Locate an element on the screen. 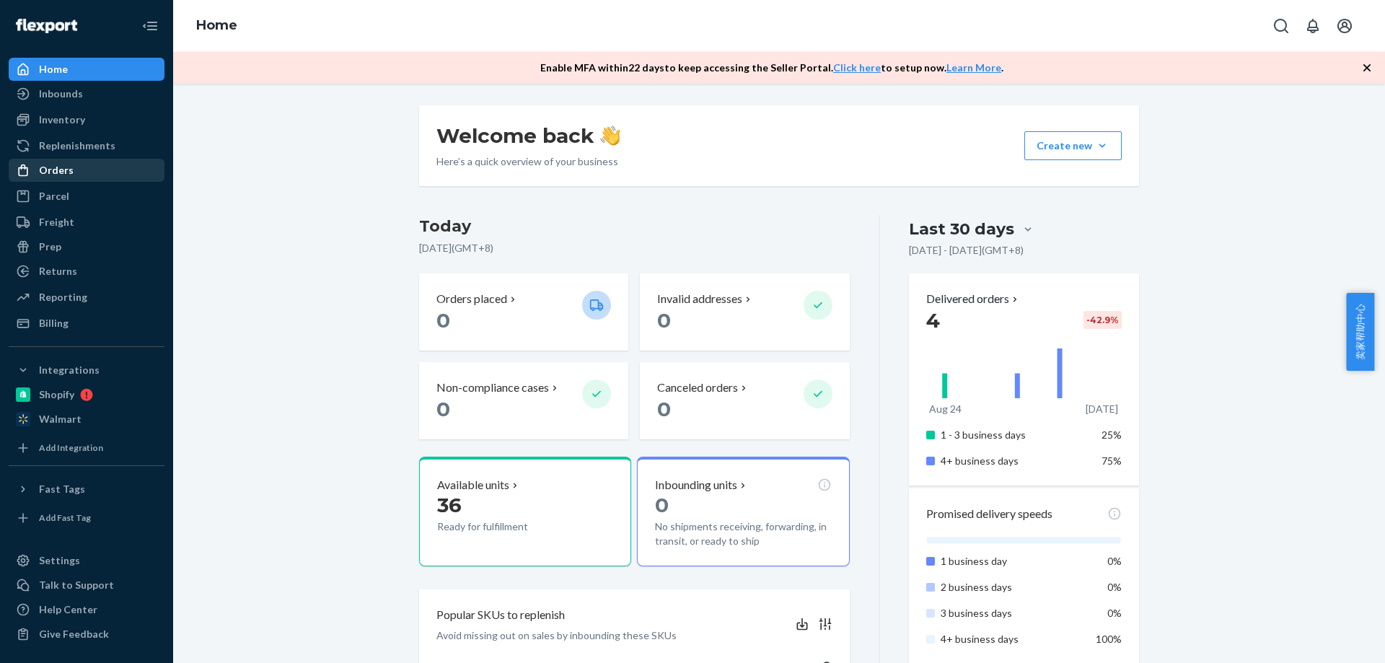 This screenshot has height=663, width=1385. button: Inbounding units0No shipments receiving, forwarding, in transit, or ready to ship is located at coordinates (743, 512).